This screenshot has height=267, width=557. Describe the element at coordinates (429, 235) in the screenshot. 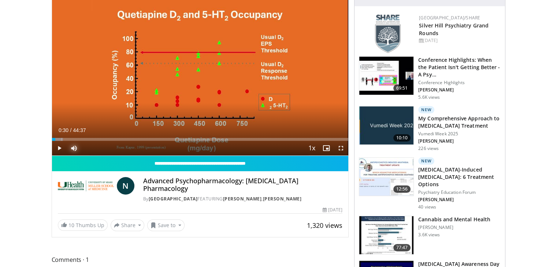

I see `p: 3.6K views` at that location.